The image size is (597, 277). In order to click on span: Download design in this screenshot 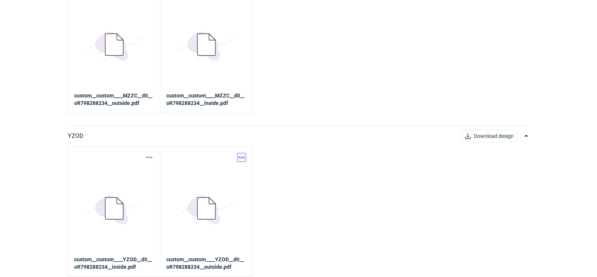, I will do `click(493, 136)`.